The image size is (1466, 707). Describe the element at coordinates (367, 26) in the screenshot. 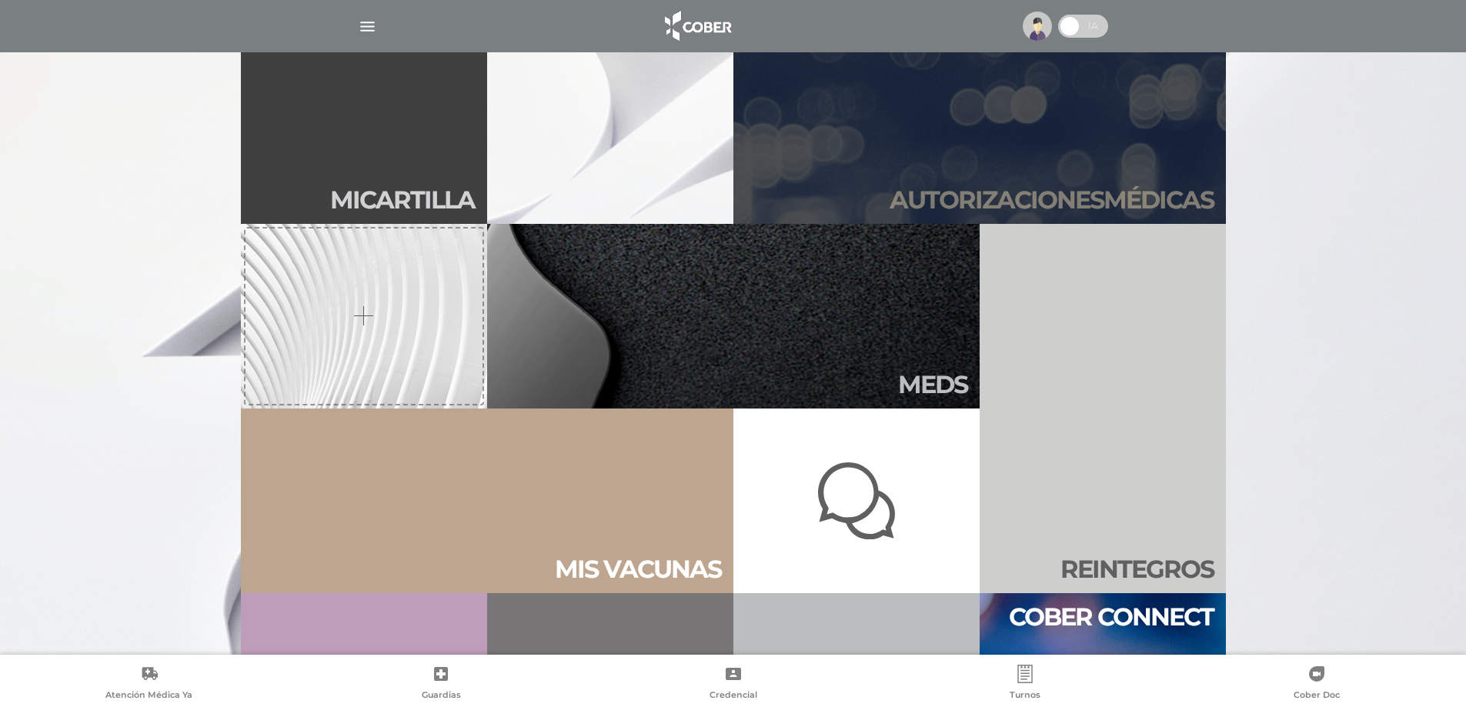

I see `img: Cober_menu-lines-white.svg` at that location.